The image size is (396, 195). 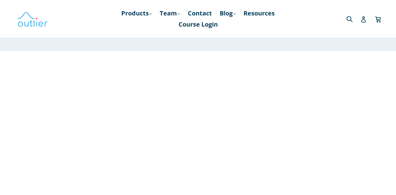 I want to click on a: Blog, so click(x=228, y=13).